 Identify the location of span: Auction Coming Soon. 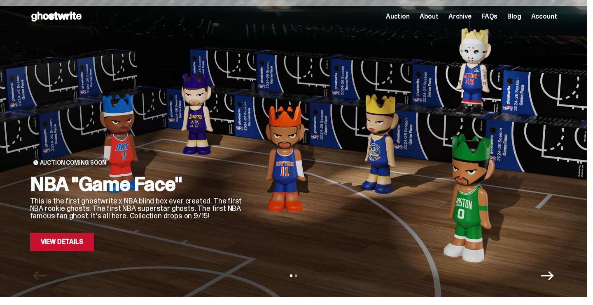
(73, 162).